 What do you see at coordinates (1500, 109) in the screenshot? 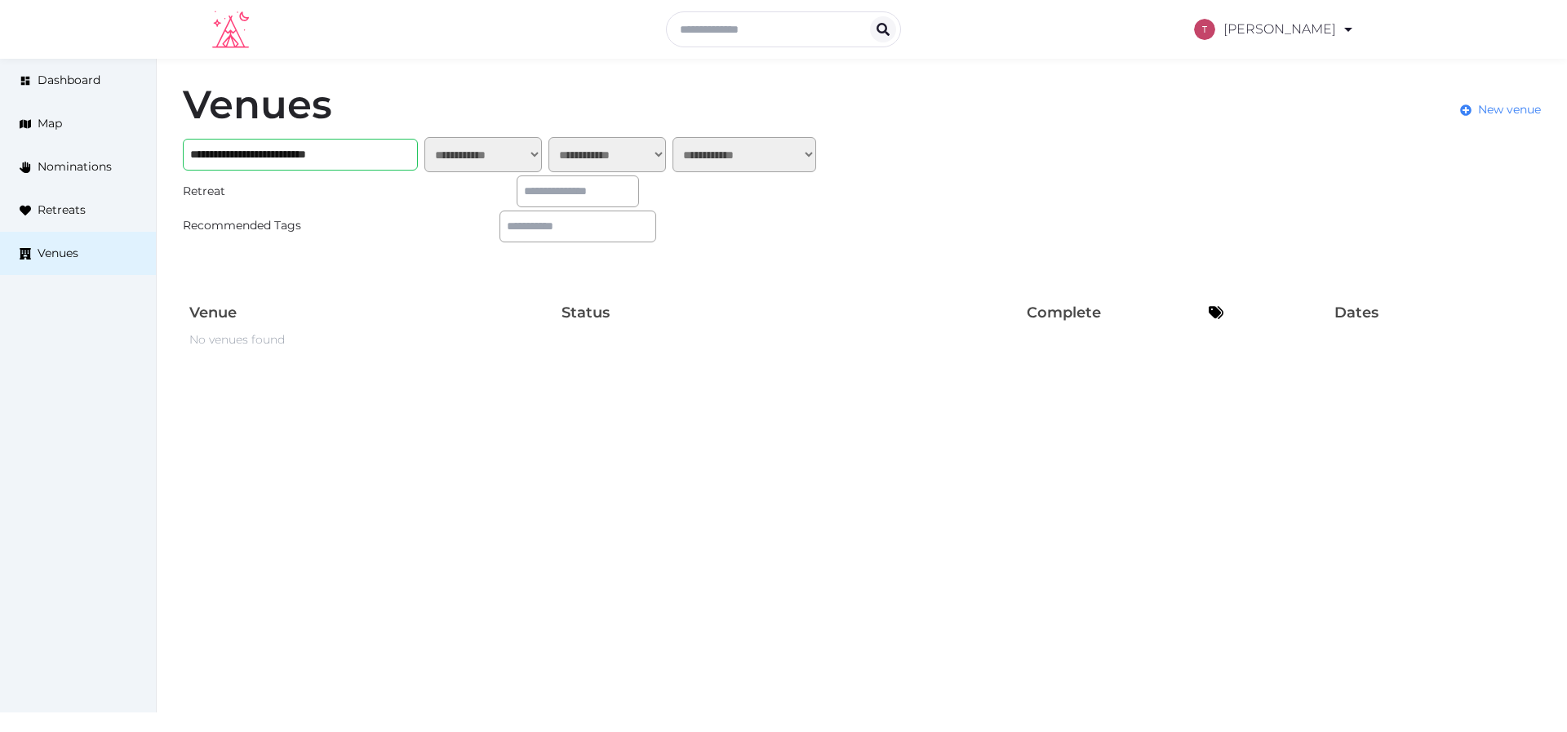
I see `a: New venue` at bounding box center [1500, 109].